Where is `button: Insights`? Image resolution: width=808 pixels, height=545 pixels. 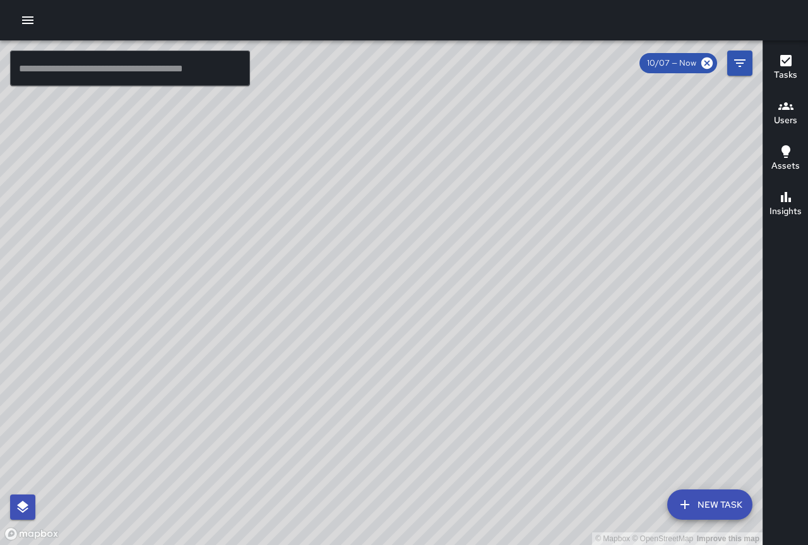 button: Insights is located at coordinates (786, 205).